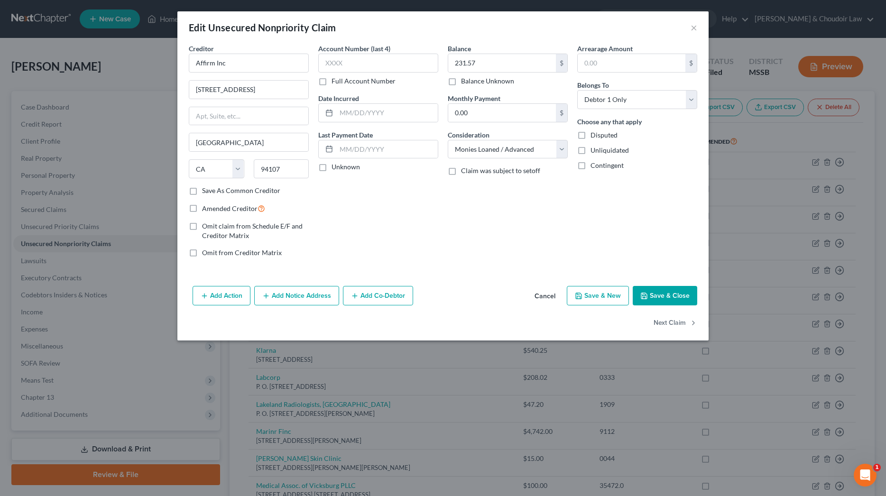 Image resolution: width=886 pixels, height=496 pixels. Describe the element at coordinates (296, 296) in the screenshot. I see `button: Add Notice Address` at that location.